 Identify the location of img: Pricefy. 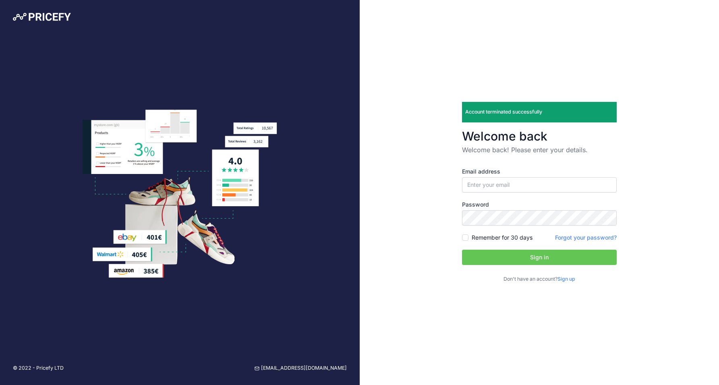
(42, 17).